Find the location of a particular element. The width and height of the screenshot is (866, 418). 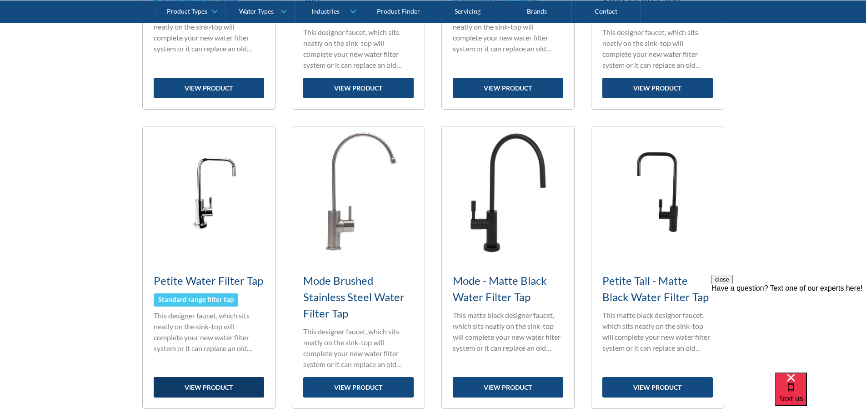

h3: Petite Tall - Matte Black Water Filter Tap is located at coordinates (657, 289).